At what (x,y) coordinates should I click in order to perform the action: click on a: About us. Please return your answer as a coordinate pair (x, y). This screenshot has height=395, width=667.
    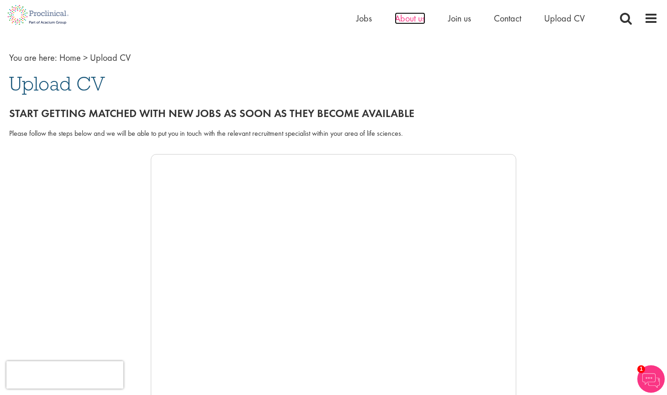
    Looking at the image, I should click on (410, 18).